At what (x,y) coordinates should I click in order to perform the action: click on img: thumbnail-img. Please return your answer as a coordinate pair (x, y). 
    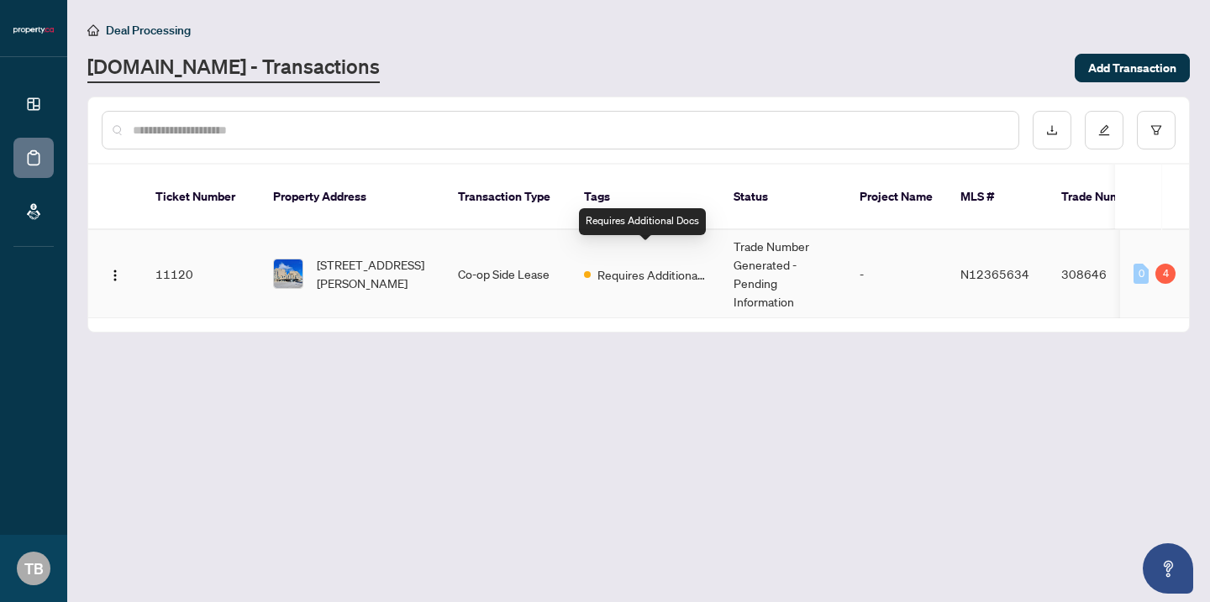
    Looking at the image, I should click on (288, 274).